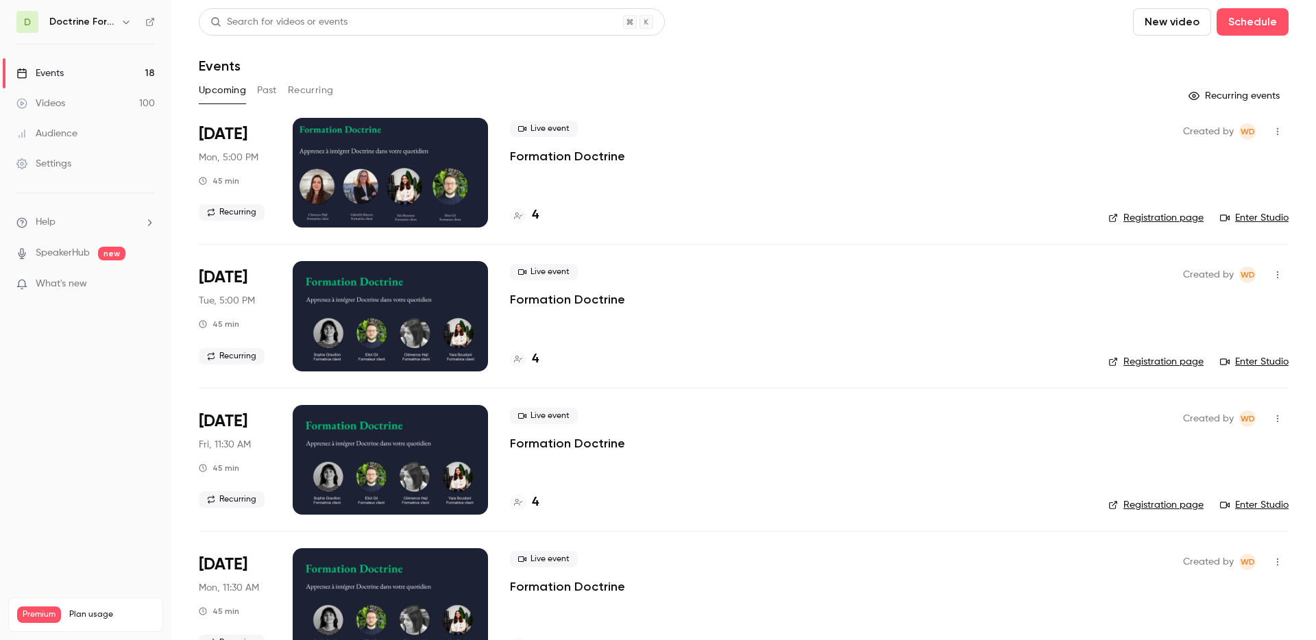 This screenshot has height=640, width=1316. What do you see at coordinates (228, 158) in the screenshot?
I see `span: Mon, 5:00 PM` at bounding box center [228, 158].